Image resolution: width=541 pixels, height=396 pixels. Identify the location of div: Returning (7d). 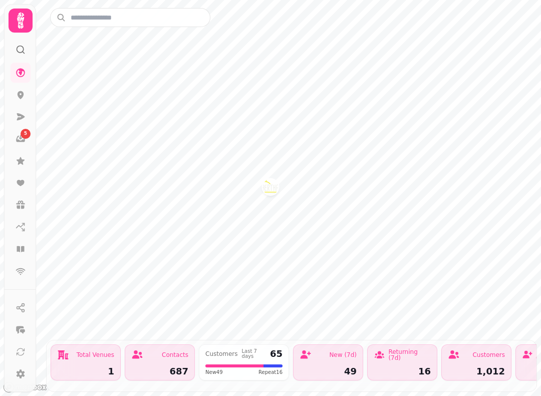
(410, 355).